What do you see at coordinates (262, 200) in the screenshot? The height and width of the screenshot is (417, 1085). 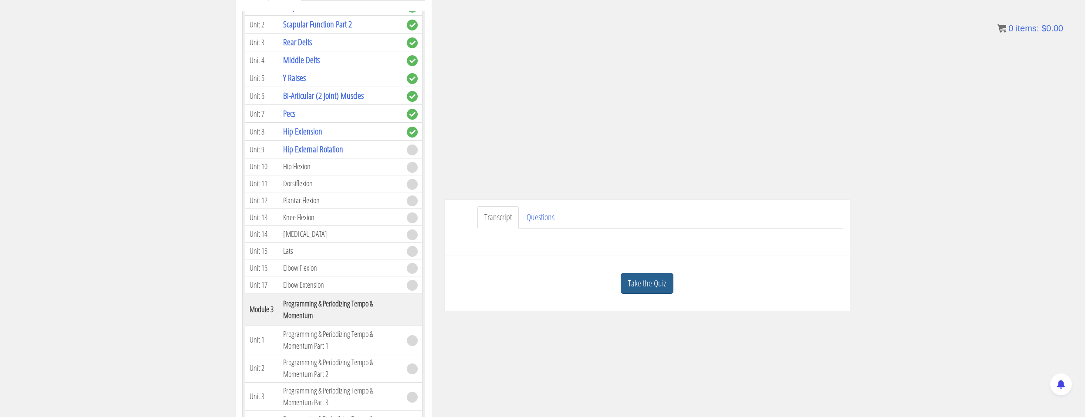 I see `td: Unit 12` at bounding box center [262, 200].